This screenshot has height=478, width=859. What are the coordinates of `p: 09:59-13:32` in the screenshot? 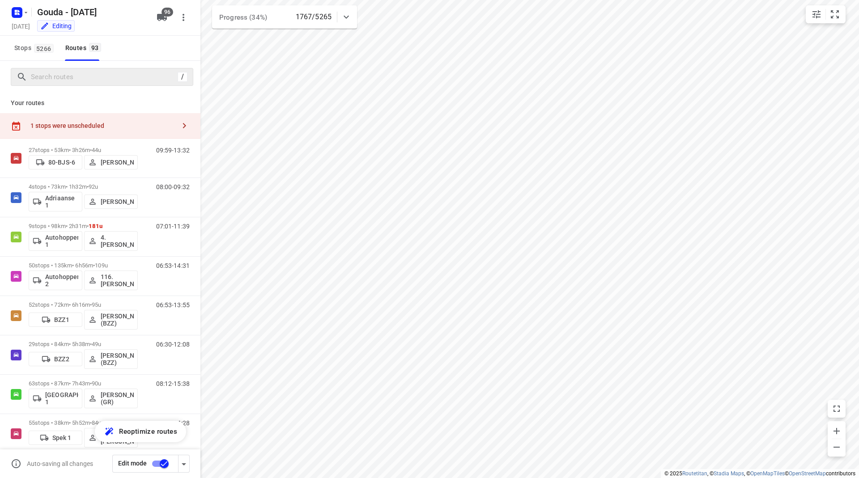 It's located at (173, 150).